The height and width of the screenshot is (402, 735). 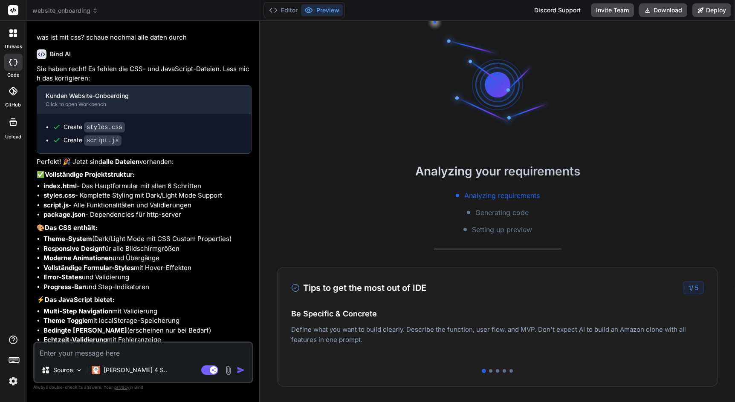 What do you see at coordinates (696, 288) in the screenshot?
I see `span: 5` at bounding box center [696, 288].